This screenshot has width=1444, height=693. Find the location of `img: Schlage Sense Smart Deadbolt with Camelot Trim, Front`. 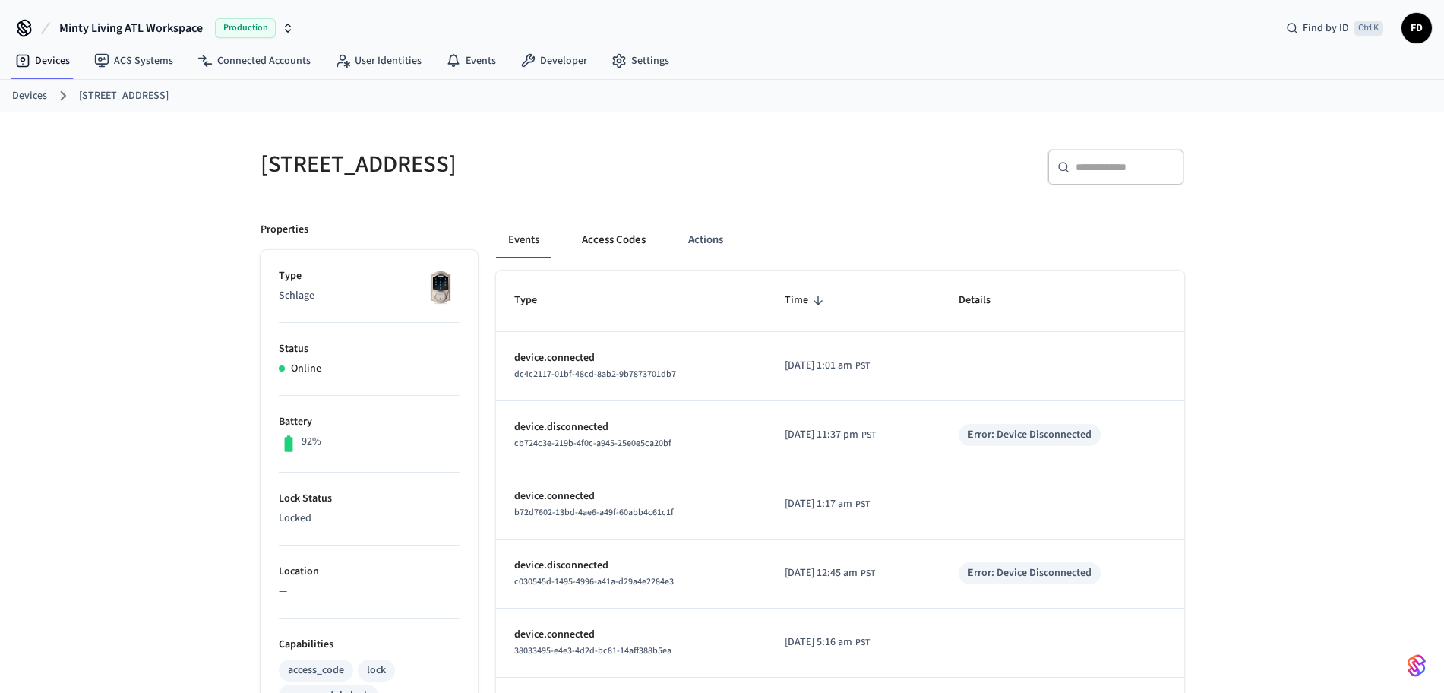

img: Schlage Sense Smart Deadbolt with Camelot Trim, Front is located at coordinates (441, 287).